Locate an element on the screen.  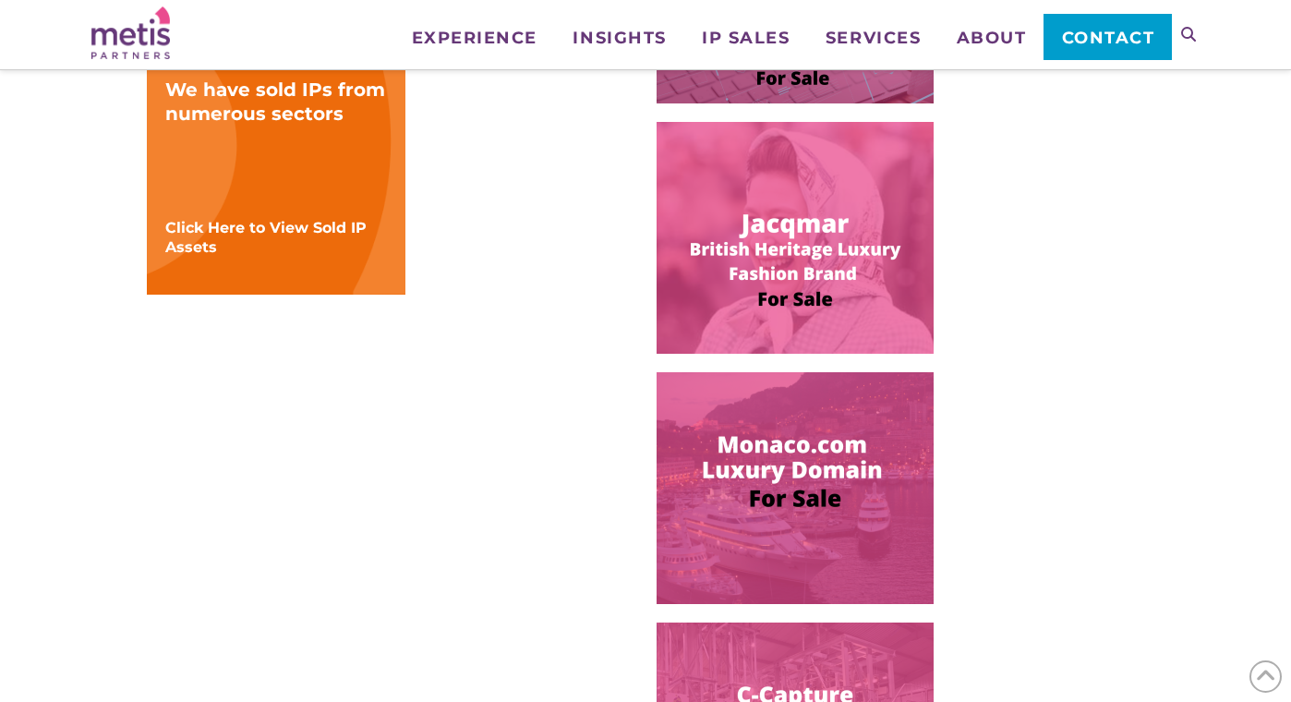
a: Contact is located at coordinates (1107, 37).